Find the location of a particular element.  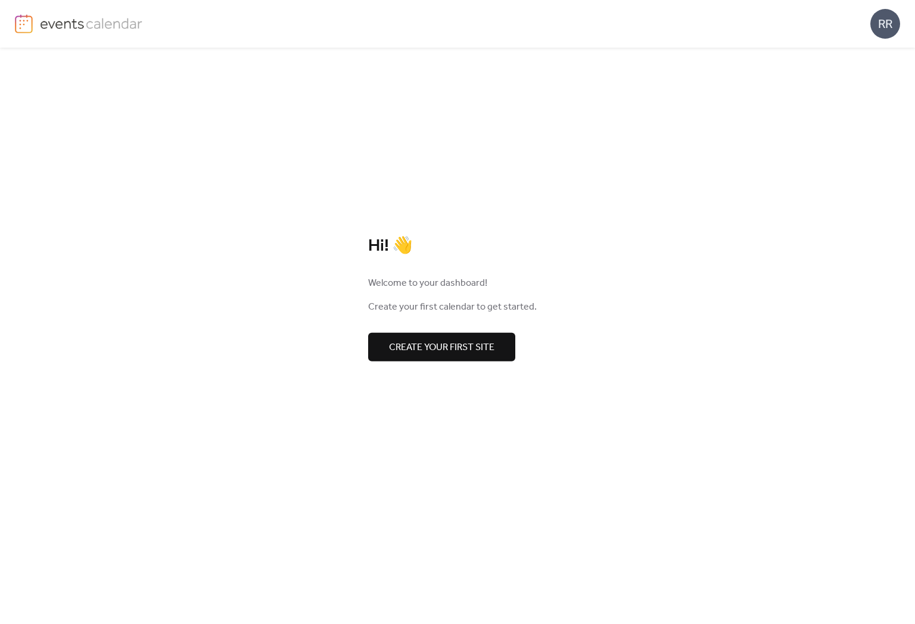

span: Create your first site is located at coordinates (441, 347).